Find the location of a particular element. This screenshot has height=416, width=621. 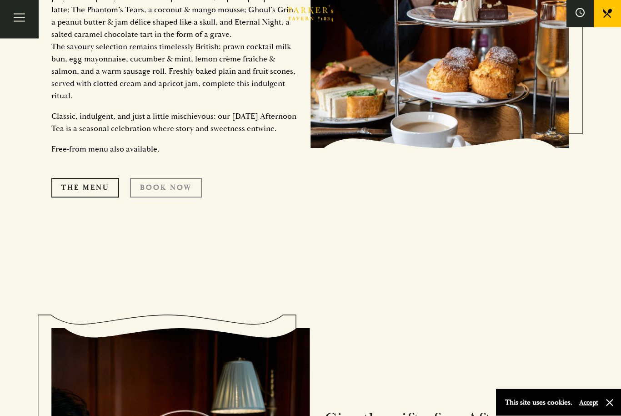

p: Free-from menu also available. is located at coordinates (174, 149).